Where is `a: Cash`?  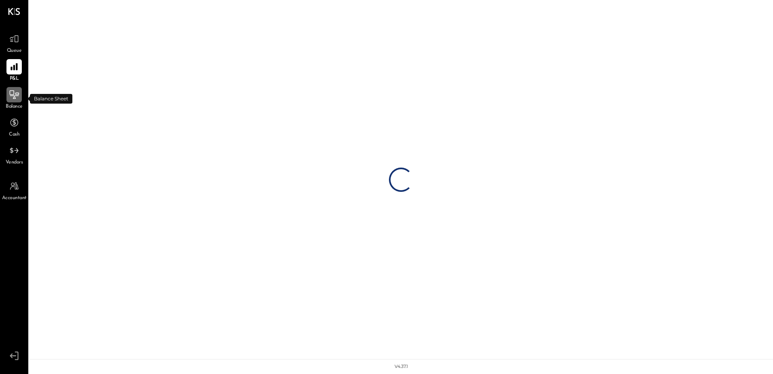
a: Cash is located at coordinates (14, 127).